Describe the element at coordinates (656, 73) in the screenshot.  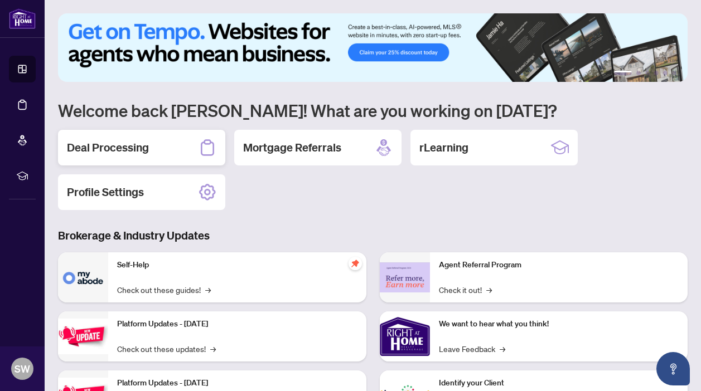
I see `button: 4` at that location.